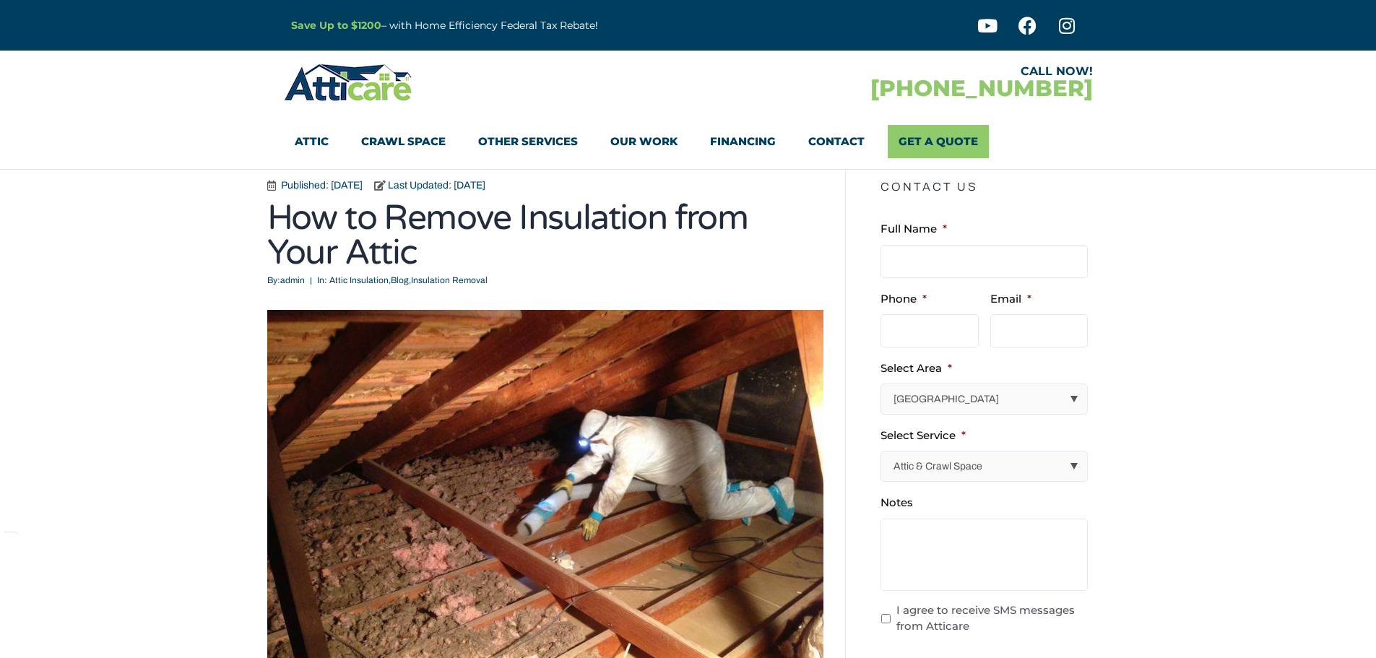  Describe the element at coordinates (359, 280) in the screenshot. I see `a: Attic Insulation` at that location.